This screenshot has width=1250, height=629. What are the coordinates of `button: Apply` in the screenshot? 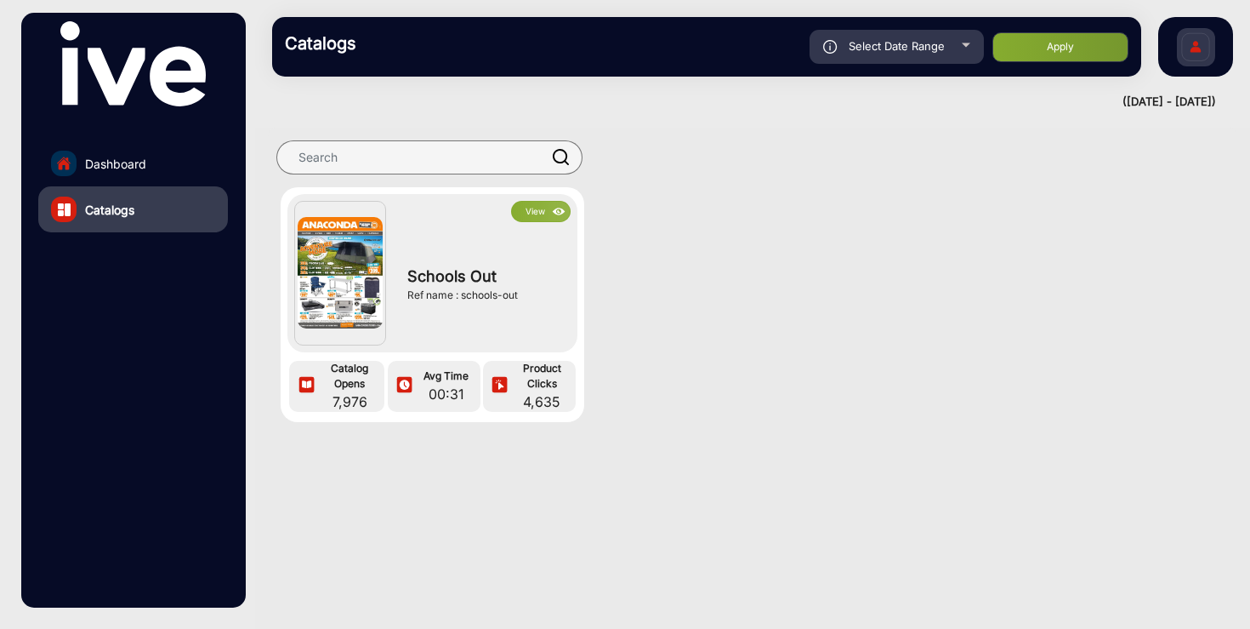 It's located at (1061, 47).